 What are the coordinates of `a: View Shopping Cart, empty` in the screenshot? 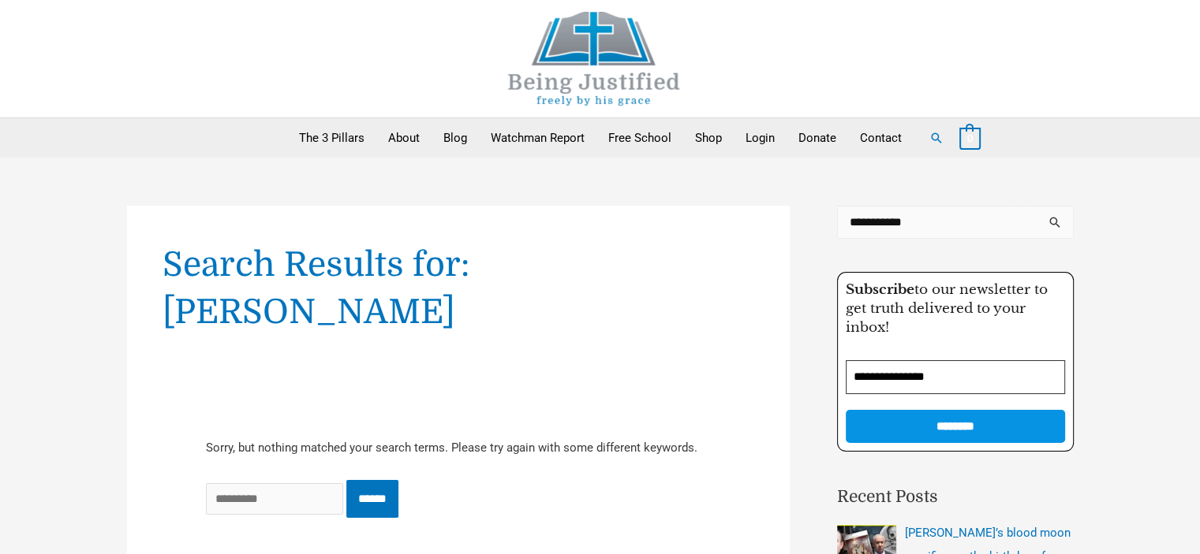 It's located at (969, 138).